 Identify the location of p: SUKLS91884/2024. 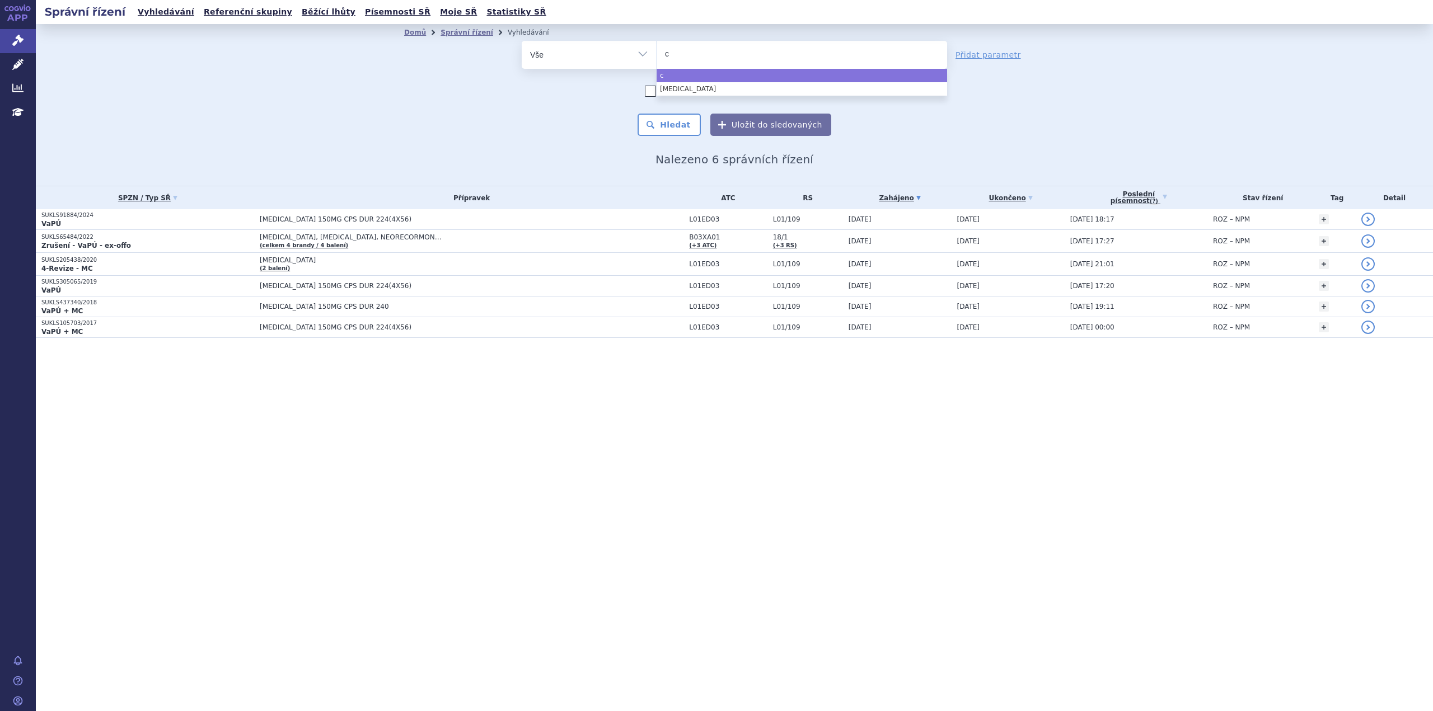
(148, 215).